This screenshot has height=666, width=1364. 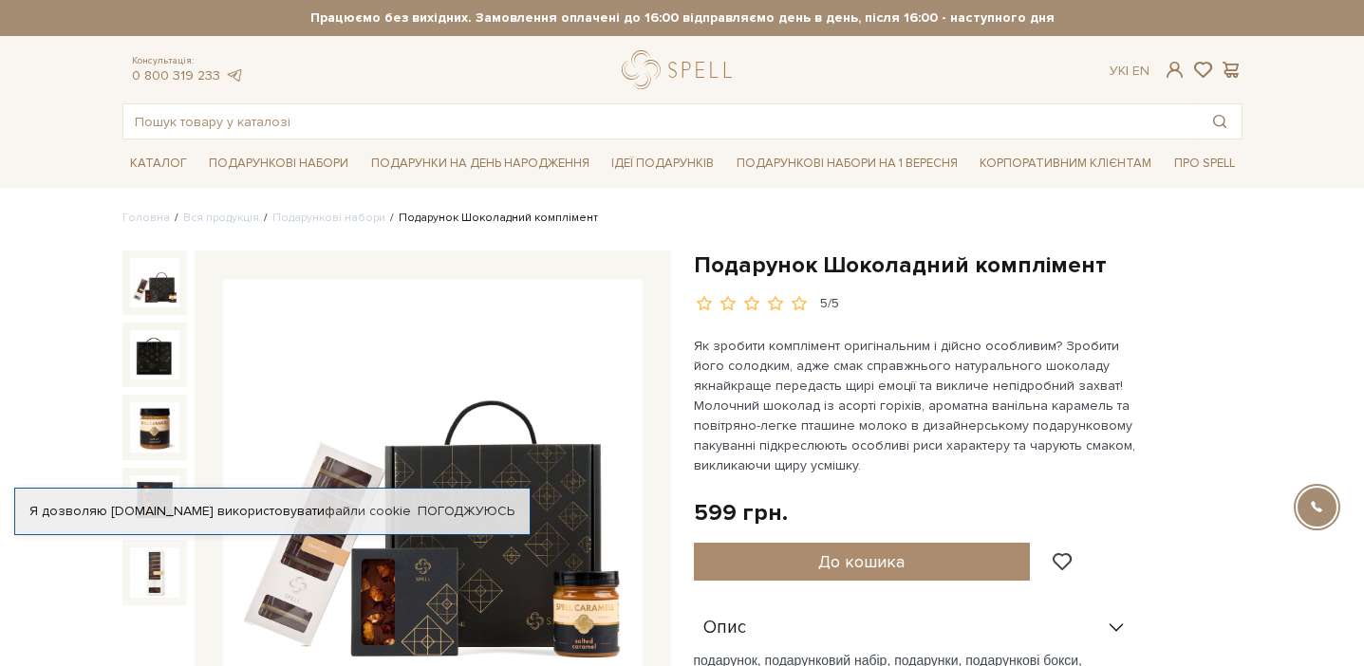 What do you see at coordinates (680, 69) in the screenshot?
I see `a: logo` at bounding box center [680, 69].